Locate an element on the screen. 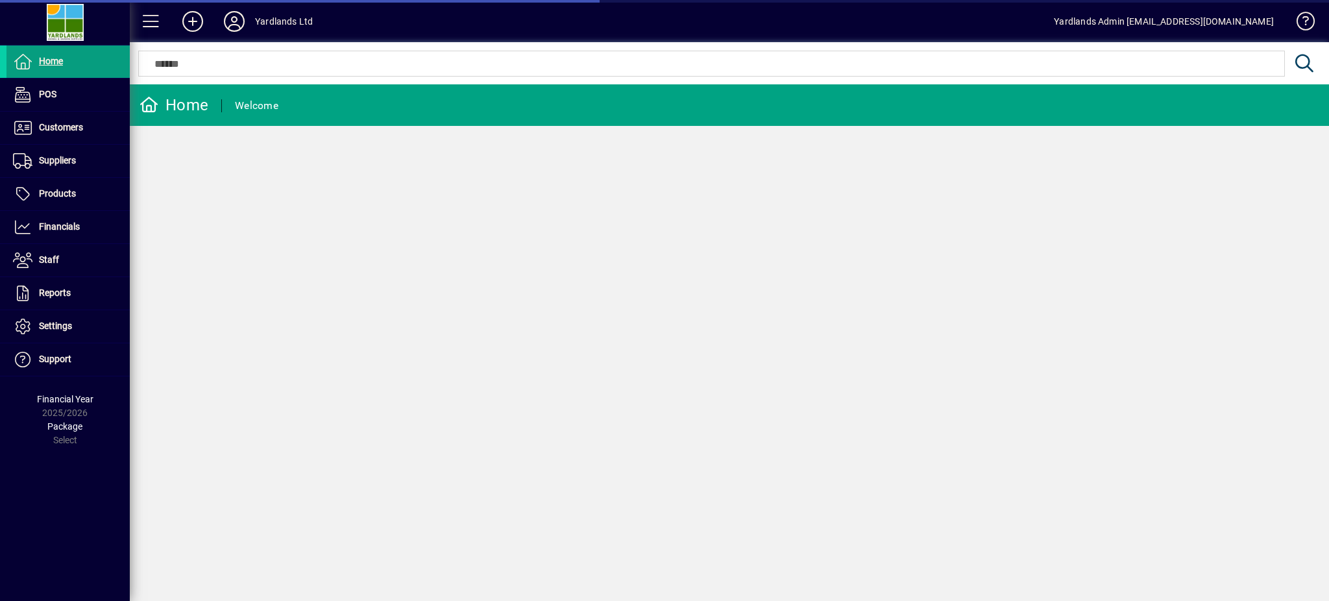 The height and width of the screenshot is (601, 1329). span: Financial Year is located at coordinates (65, 399).